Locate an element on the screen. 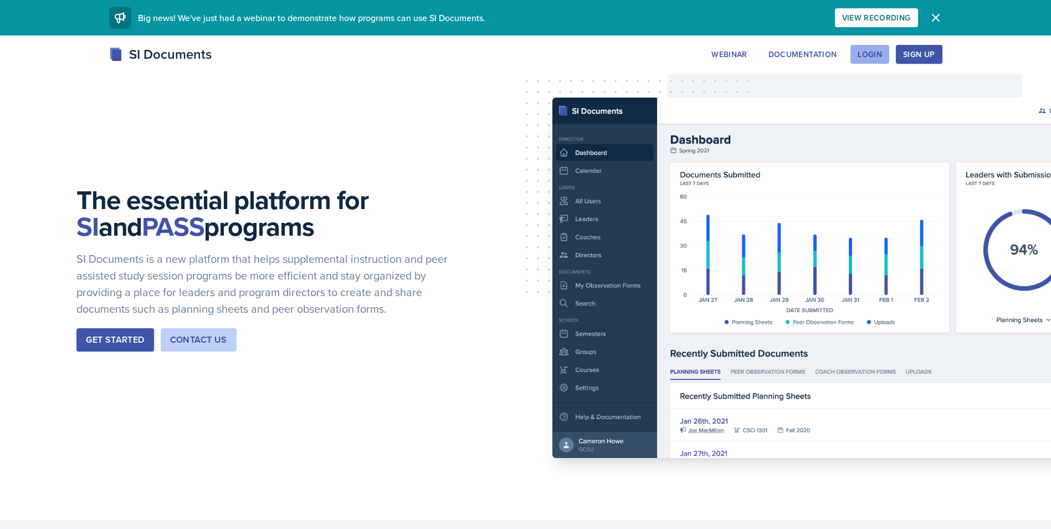 This screenshot has height=529, width=1051. button: View Recording is located at coordinates (876, 18).